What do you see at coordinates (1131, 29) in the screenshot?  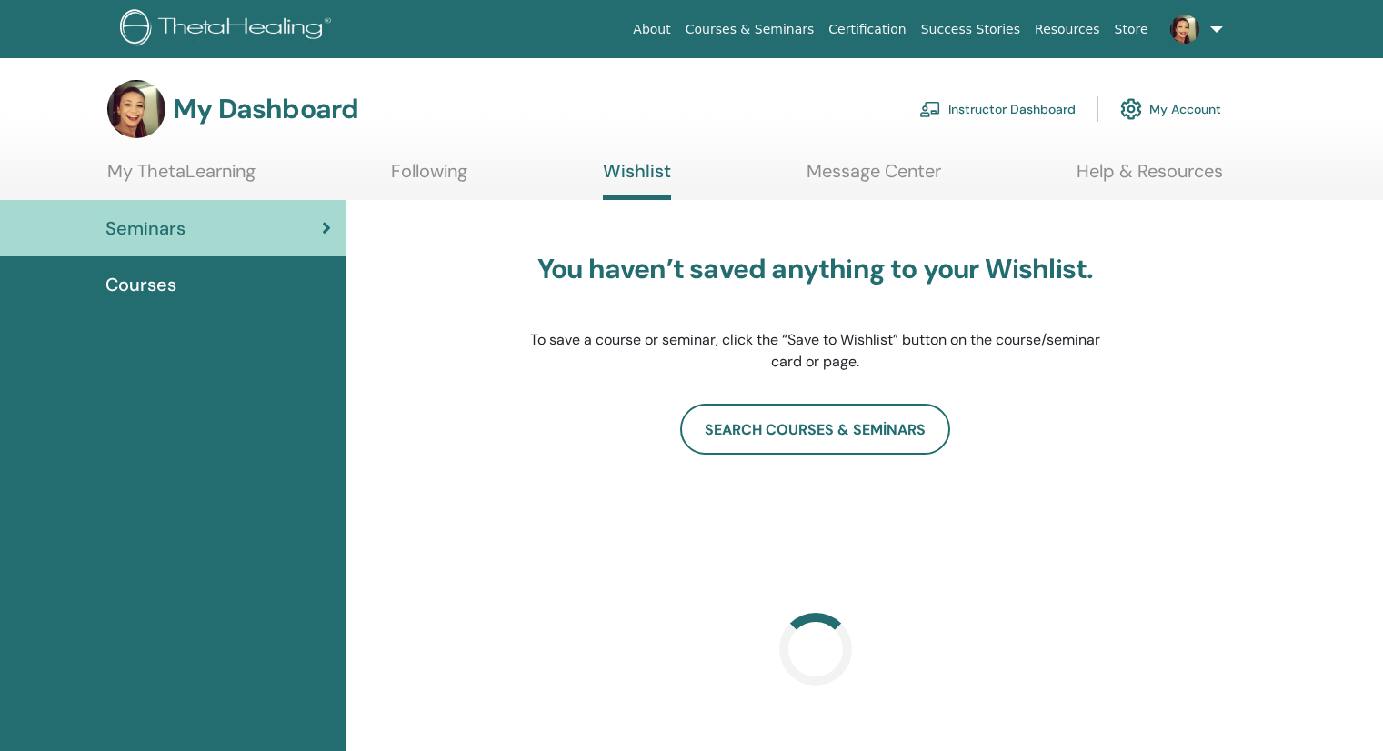 I see `a: Store` at bounding box center [1131, 29].